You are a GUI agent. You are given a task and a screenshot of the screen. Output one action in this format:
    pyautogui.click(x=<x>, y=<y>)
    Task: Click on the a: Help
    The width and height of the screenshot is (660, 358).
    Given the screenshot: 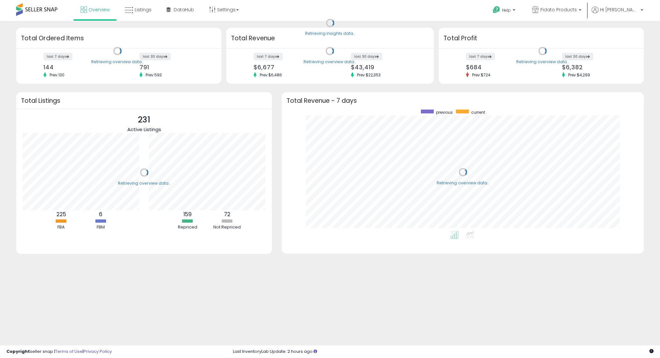 What is the action you would take?
    pyautogui.click(x=504, y=11)
    